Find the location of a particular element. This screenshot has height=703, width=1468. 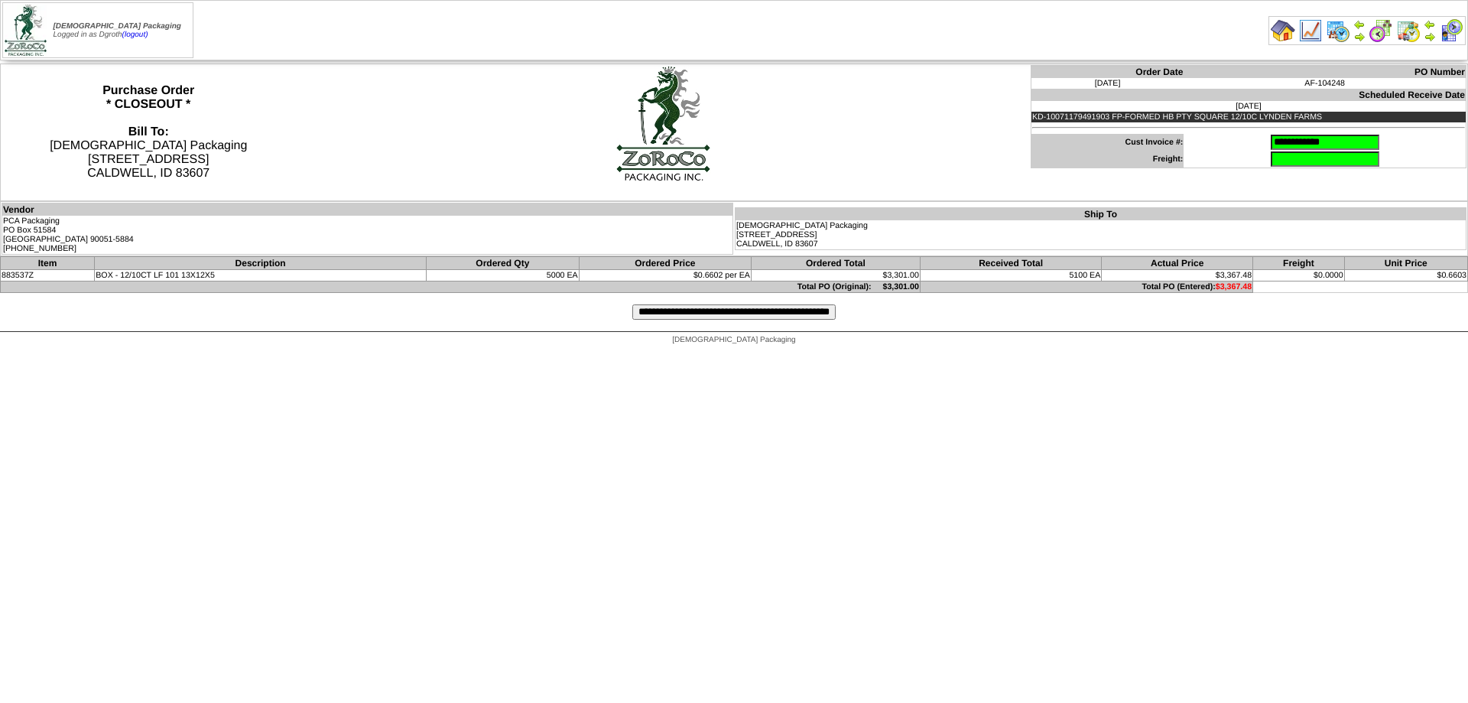

td: $0.6603 is located at coordinates (1406, 275).